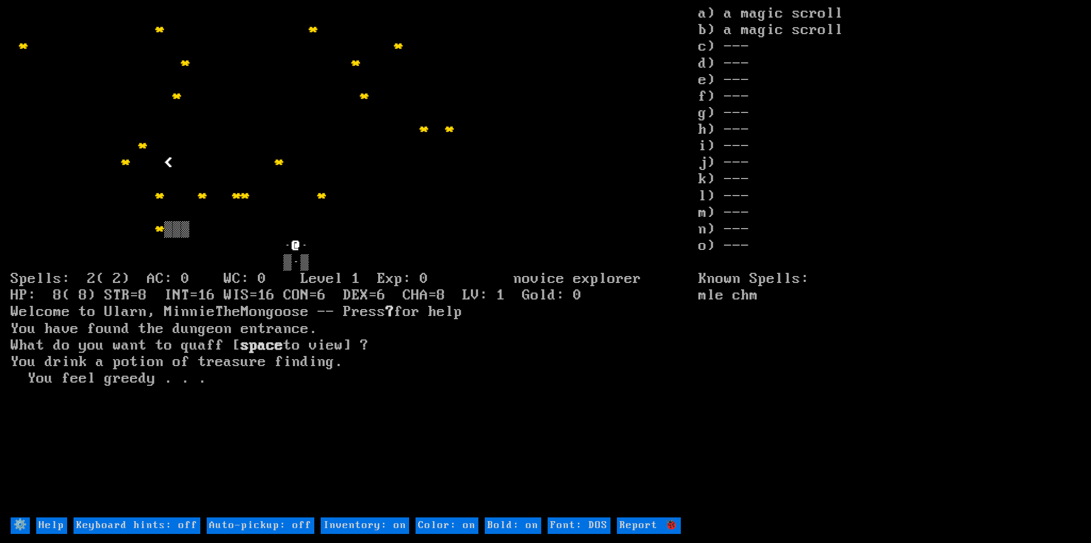 This screenshot has width=1091, height=543. I want to click on input: Color: on, so click(447, 525).